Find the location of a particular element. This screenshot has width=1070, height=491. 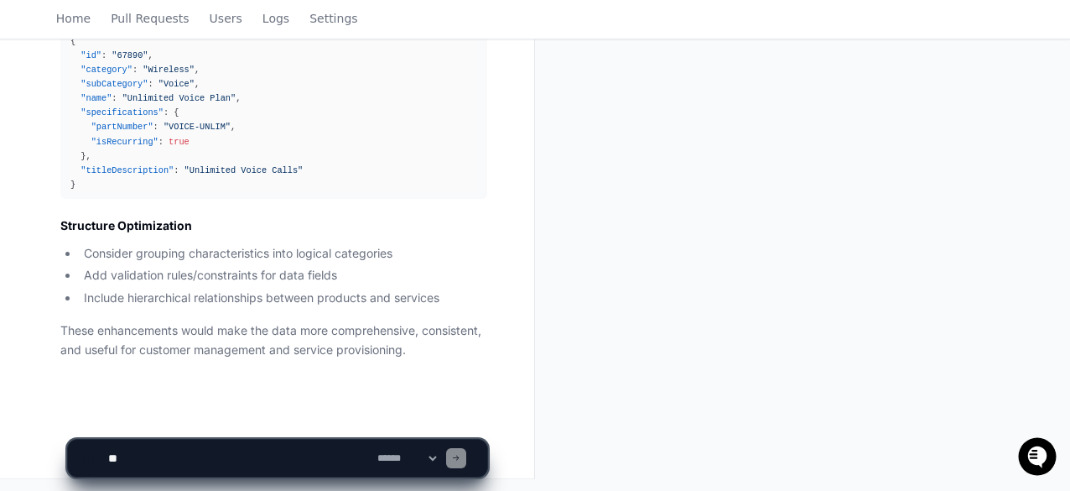

span: "id" is located at coordinates (91, 55).